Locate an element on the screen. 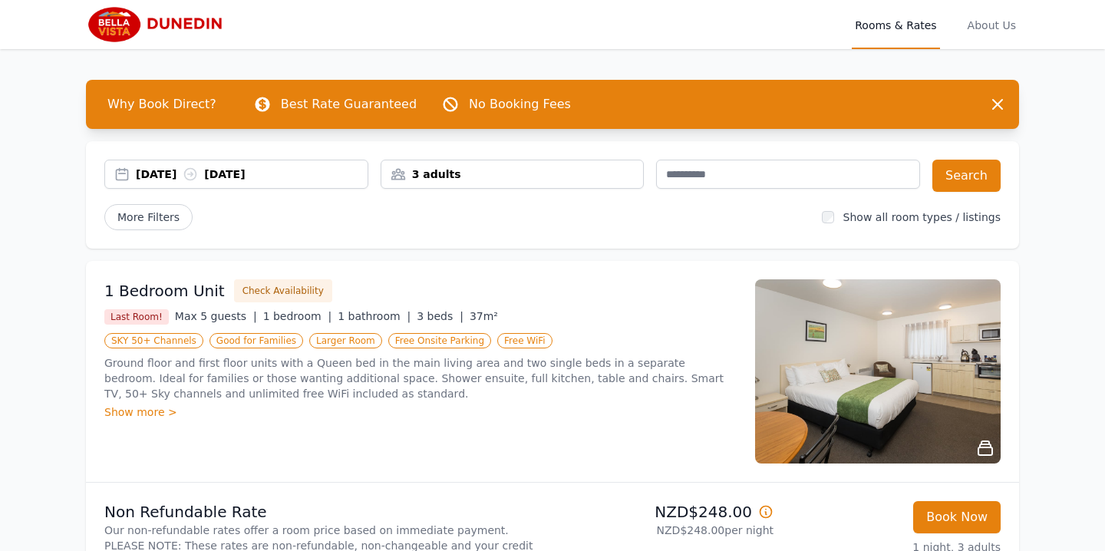  p: NZD$248.00 per night is located at coordinates (666, 530).